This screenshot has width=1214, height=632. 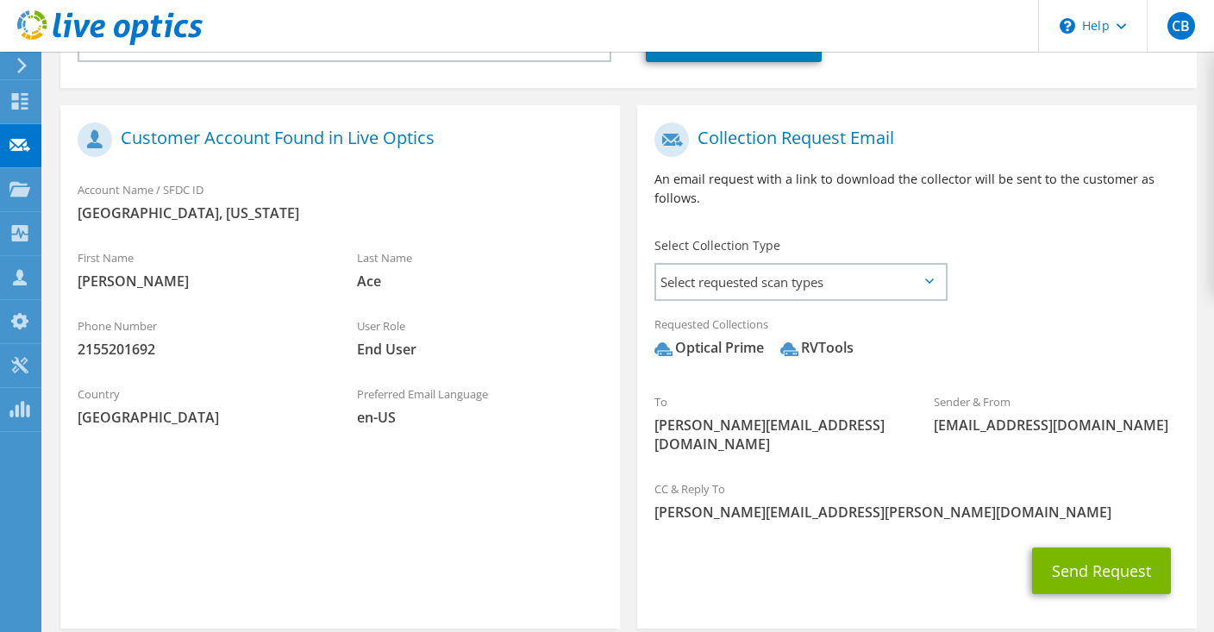 What do you see at coordinates (200, 349) in the screenshot?
I see `span: 2155201692` at bounding box center [200, 349].